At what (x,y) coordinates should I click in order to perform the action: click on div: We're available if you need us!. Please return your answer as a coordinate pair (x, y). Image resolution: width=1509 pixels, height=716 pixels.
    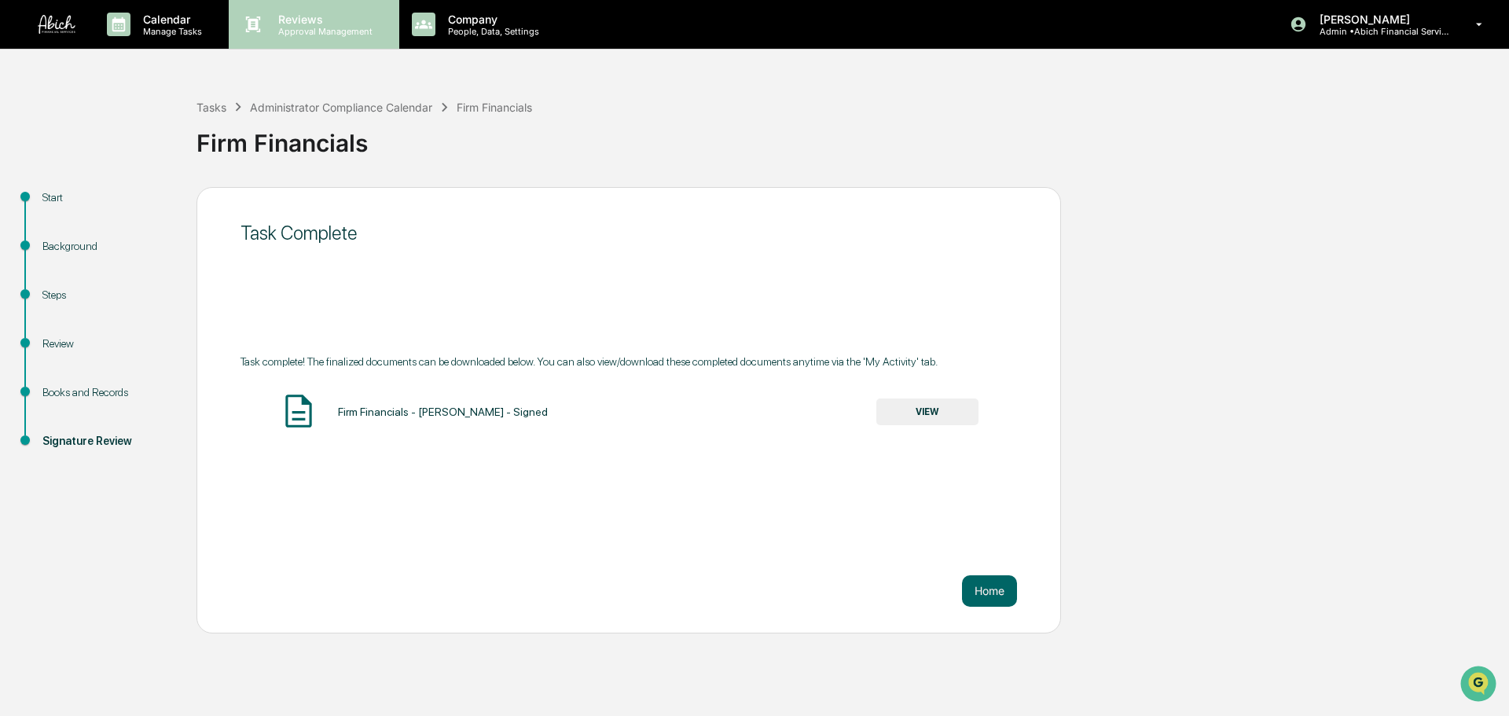
    Looking at the image, I should click on (126, 142).